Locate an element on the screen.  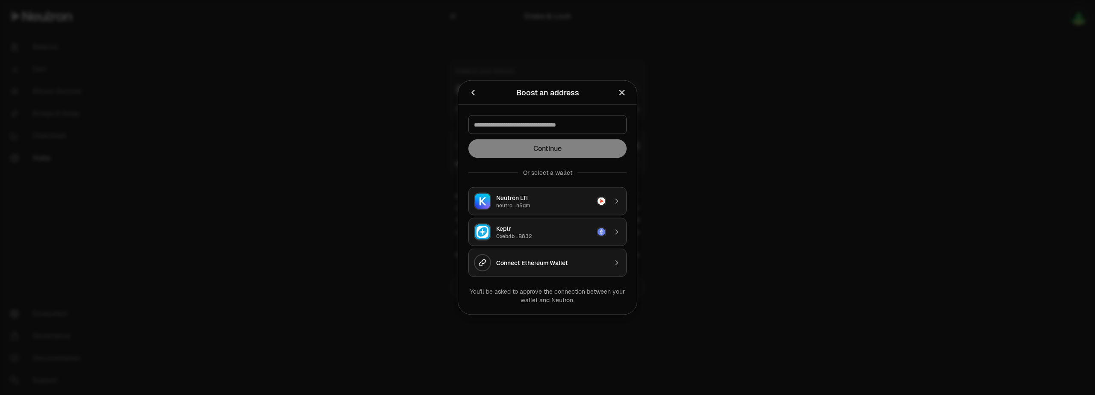
button: Connect Ethereum Wallet is located at coordinates (548, 263).